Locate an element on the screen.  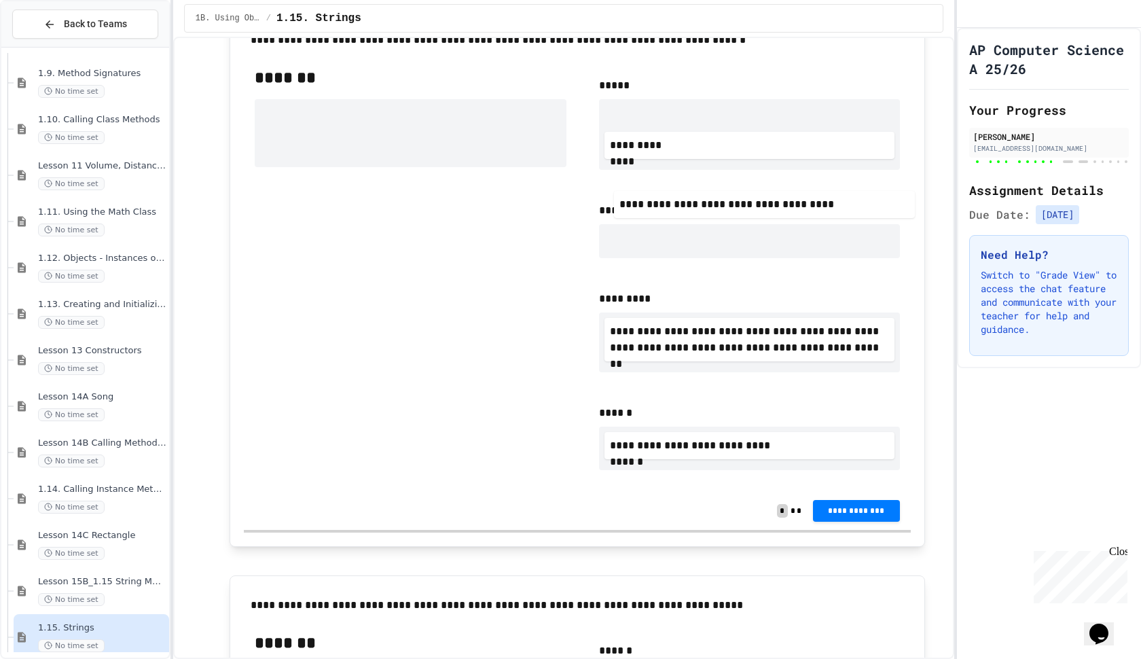
span: 1B. Using Objects and Methods is located at coordinates (228, 18).